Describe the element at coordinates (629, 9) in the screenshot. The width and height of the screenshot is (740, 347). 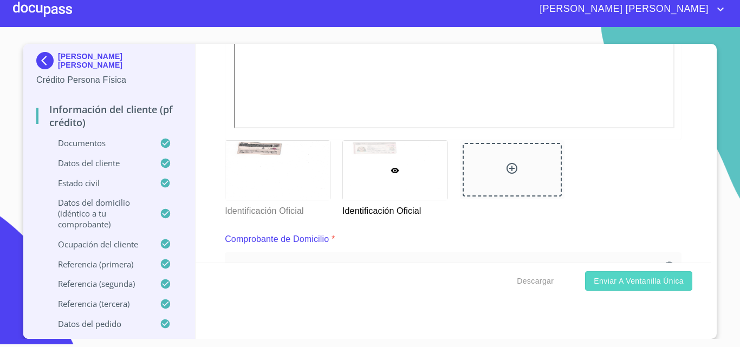
I see `button: account of current user` at that location.